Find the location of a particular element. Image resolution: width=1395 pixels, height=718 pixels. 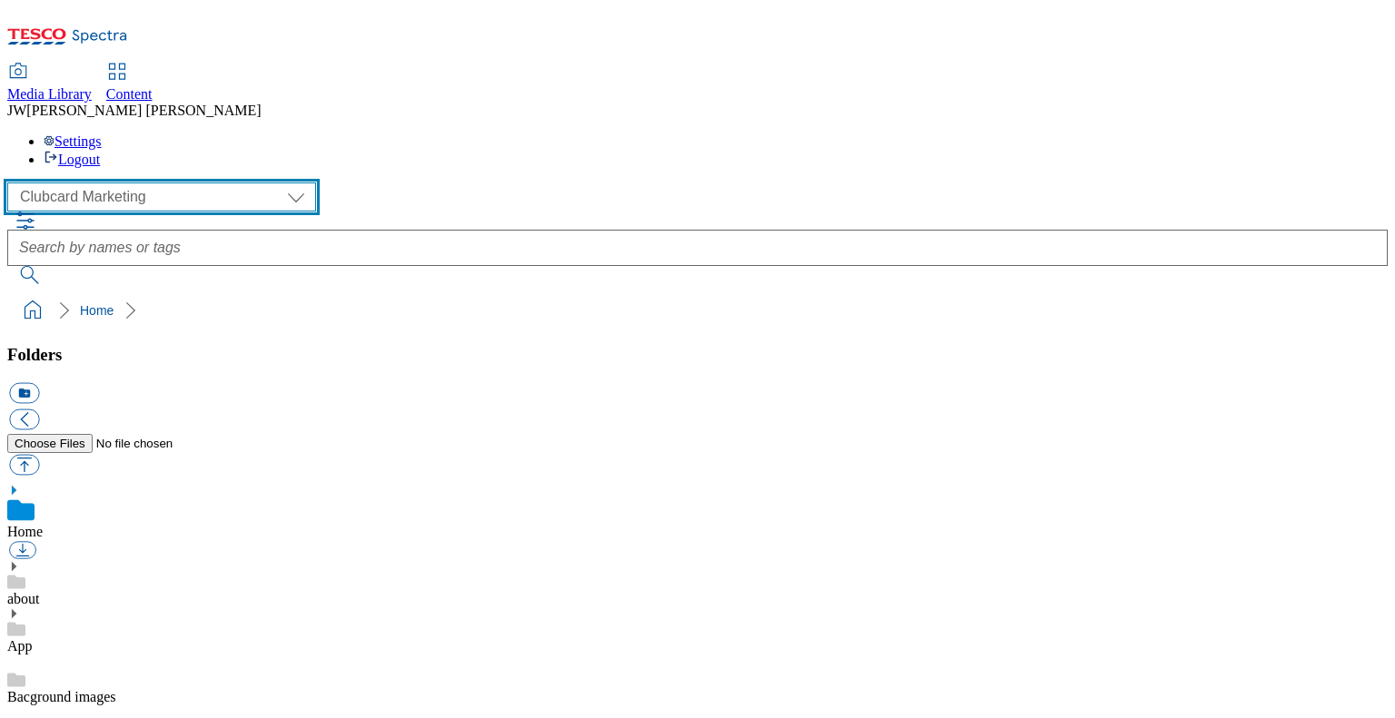

a: about is located at coordinates (24, 598).